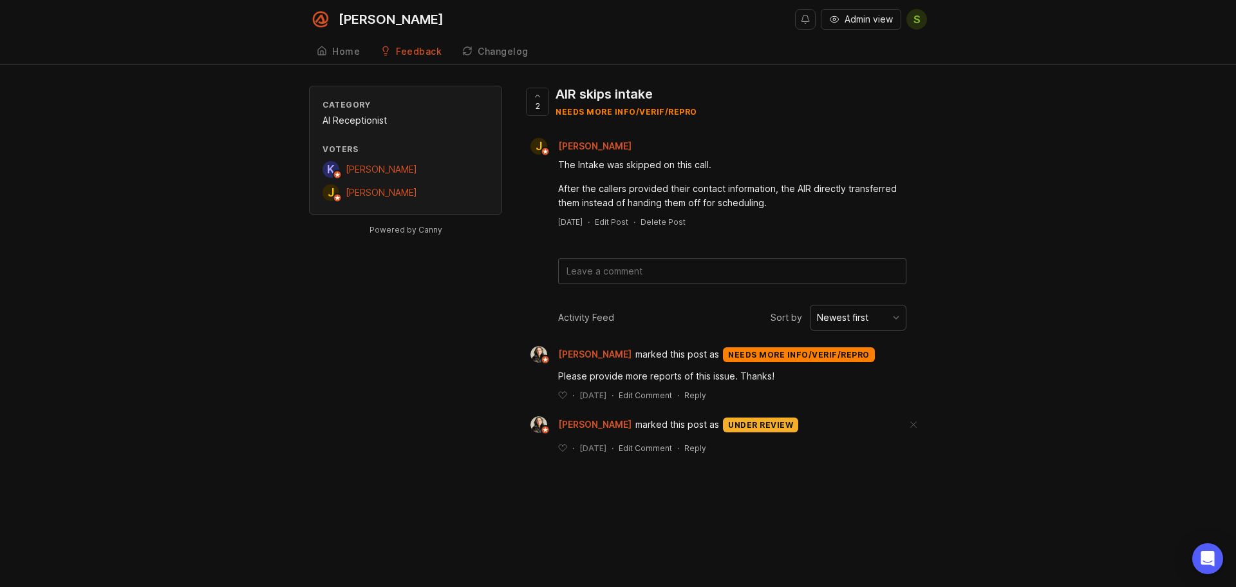  Describe the element at coordinates (406, 120) in the screenshot. I see `div: AI Receptionist` at that location.